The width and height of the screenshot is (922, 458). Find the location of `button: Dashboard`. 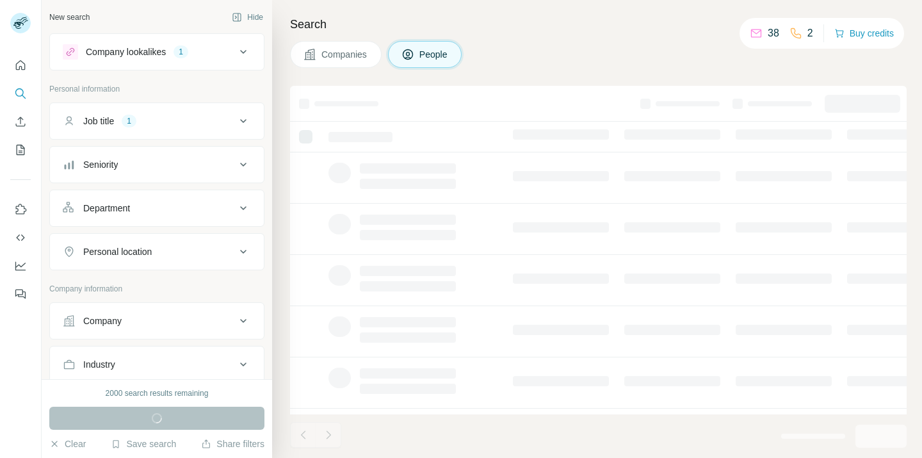

button: Dashboard is located at coordinates (20, 266).